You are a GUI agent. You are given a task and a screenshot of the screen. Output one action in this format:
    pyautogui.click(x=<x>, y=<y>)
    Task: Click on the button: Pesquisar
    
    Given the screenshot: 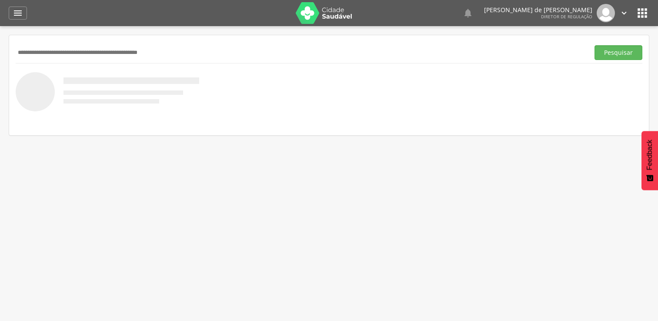 What is the action you would take?
    pyautogui.click(x=619, y=53)
    